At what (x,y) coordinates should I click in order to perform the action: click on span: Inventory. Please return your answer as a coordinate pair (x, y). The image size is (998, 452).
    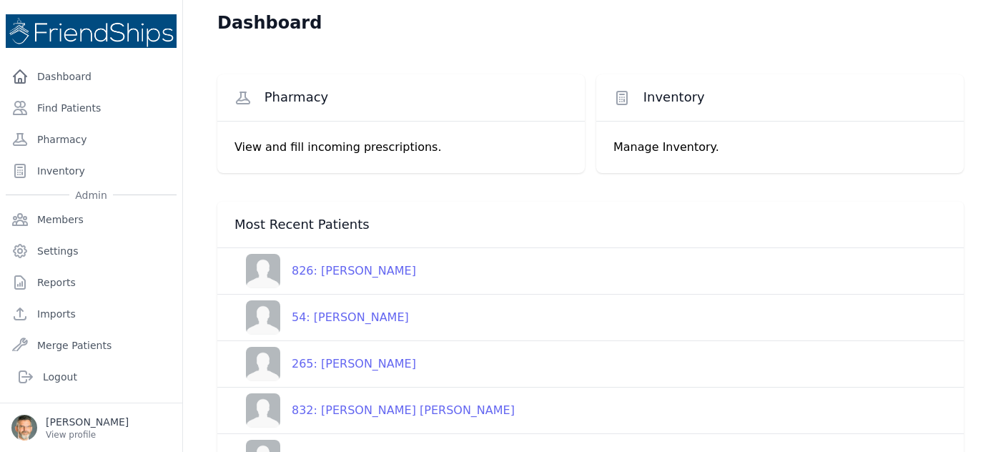
    Looking at the image, I should click on (674, 97).